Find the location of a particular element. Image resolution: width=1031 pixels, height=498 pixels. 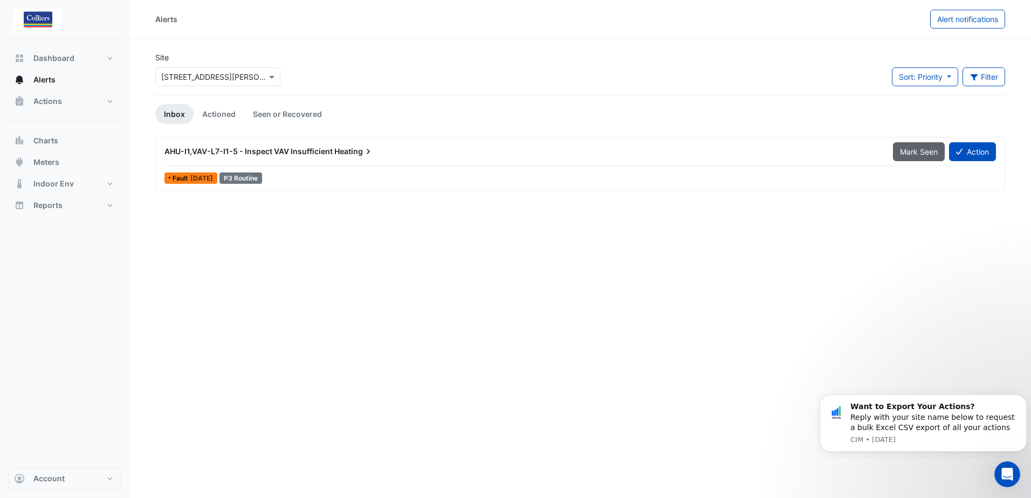

div: P3 Routine is located at coordinates (241, 178).